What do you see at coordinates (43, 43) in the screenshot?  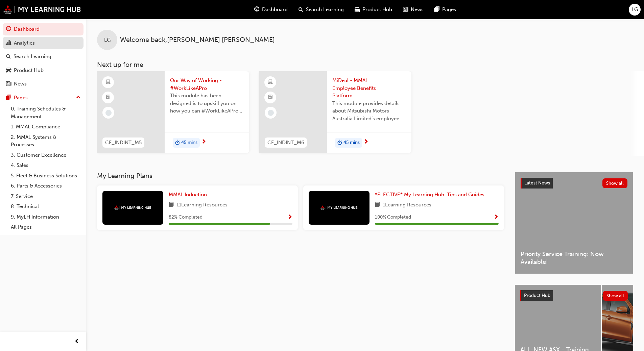 I see `a: Analytics` at bounding box center [43, 43].